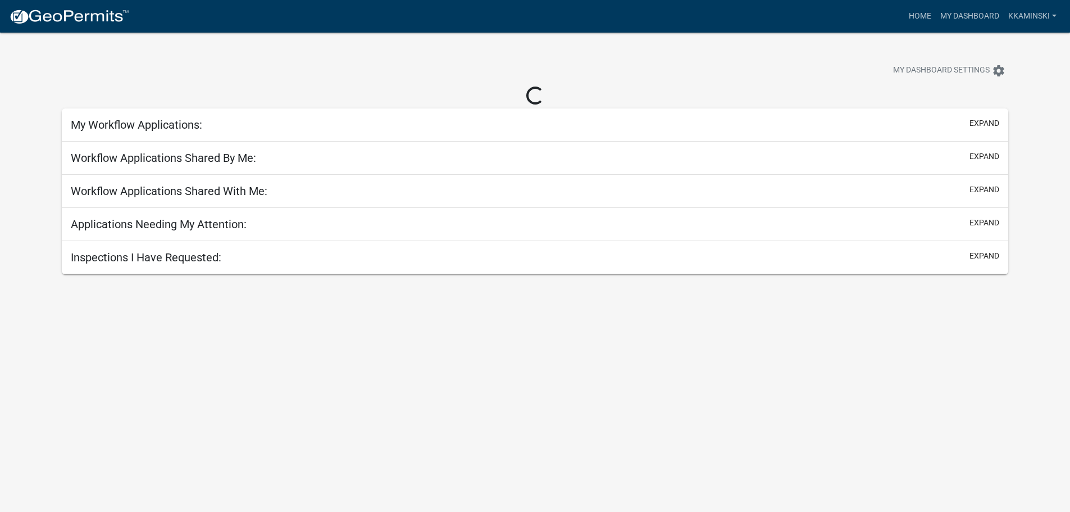 This screenshot has height=512, width=1070. What do you see at coordinates (920, 16) in the screenshot?
I see `a: Home` at bounding box center [920, 16].